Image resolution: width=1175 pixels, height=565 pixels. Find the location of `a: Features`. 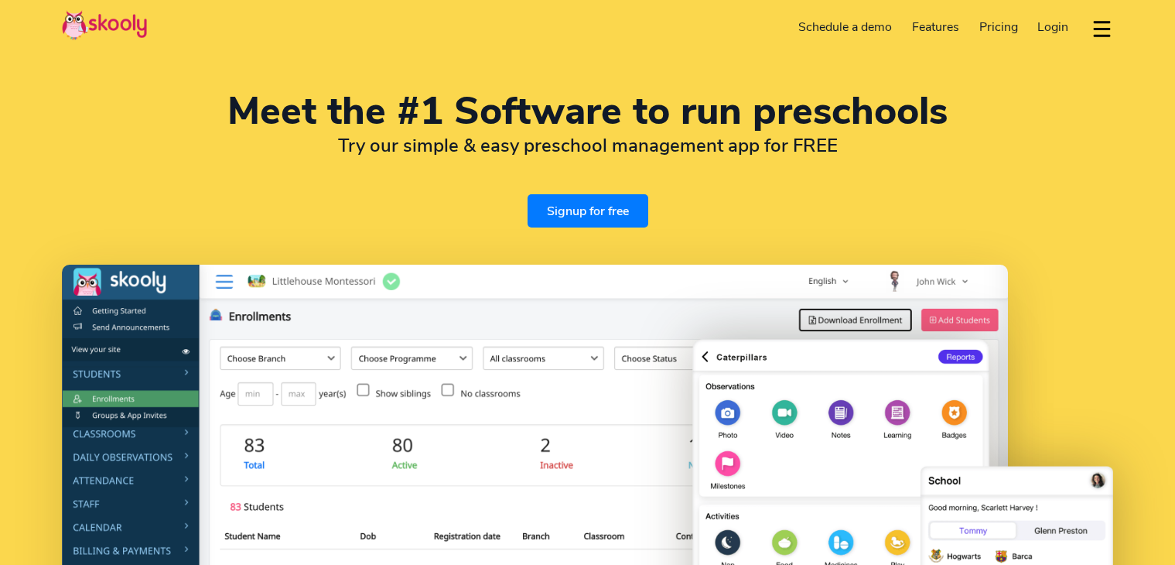

a: Features is located at coordinates (935, 27).